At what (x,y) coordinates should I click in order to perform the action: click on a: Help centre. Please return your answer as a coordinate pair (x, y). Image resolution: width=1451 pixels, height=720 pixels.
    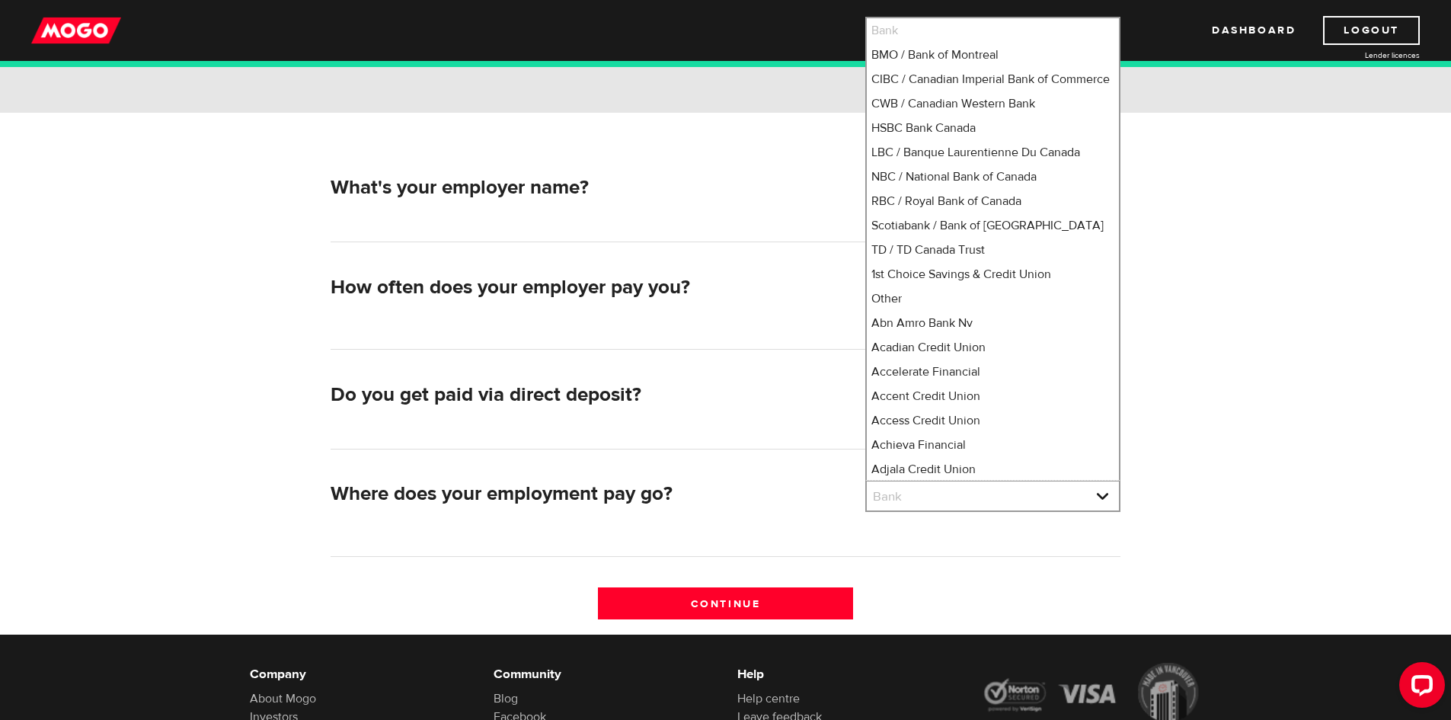
    Looking at the image, I should click on (768, 698).